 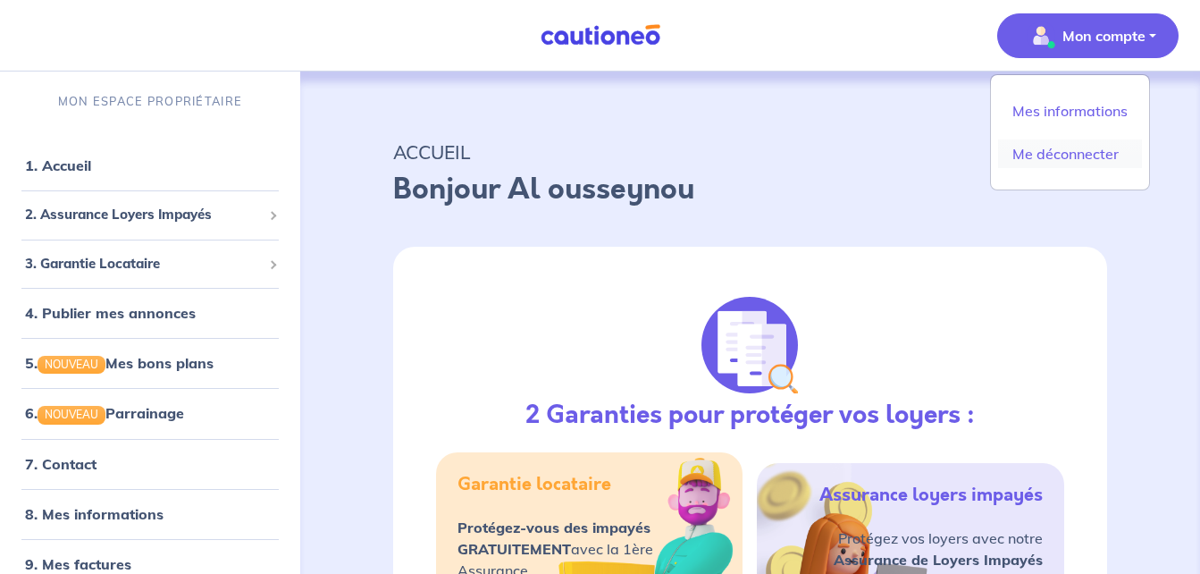 I want to click on div: 4. Publier mes annonces, so click(x=150, y=313).